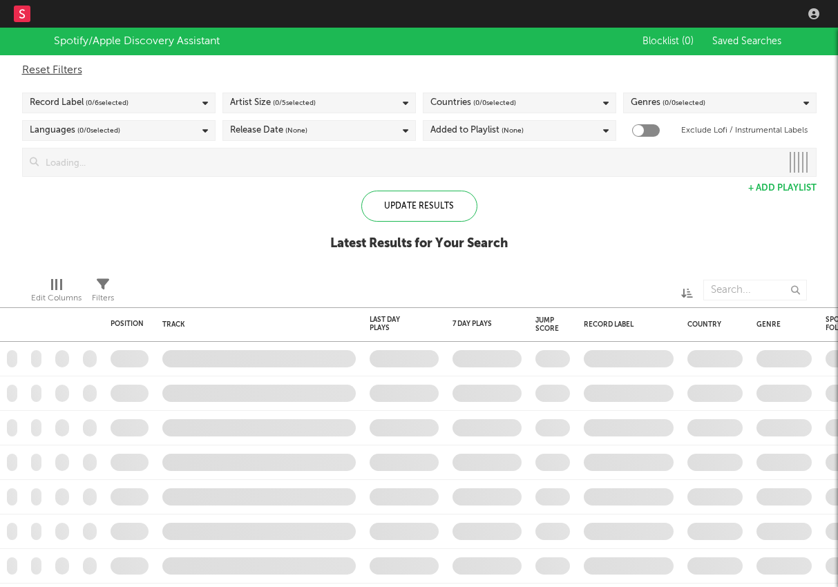 This screenshot has height=587, width=838. What do you see at coordinates (780, 325) in the screenshot?
I see `div: Genre` at bounding box center [780, 325].